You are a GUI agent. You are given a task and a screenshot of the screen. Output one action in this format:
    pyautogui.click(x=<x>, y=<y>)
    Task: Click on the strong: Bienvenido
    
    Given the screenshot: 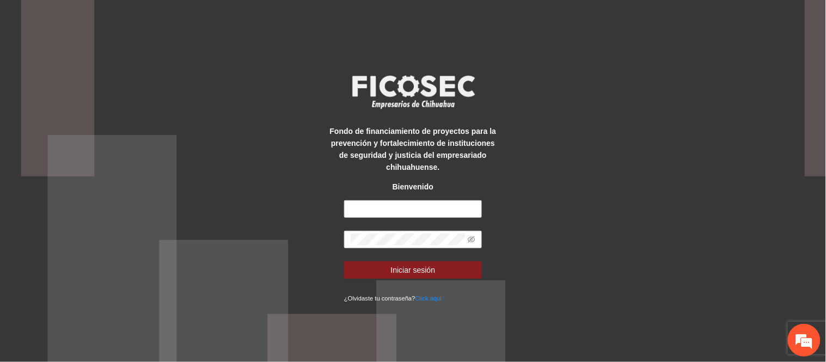 What is the action you would take?
    pyautogui.click(x=413, y=187)
    